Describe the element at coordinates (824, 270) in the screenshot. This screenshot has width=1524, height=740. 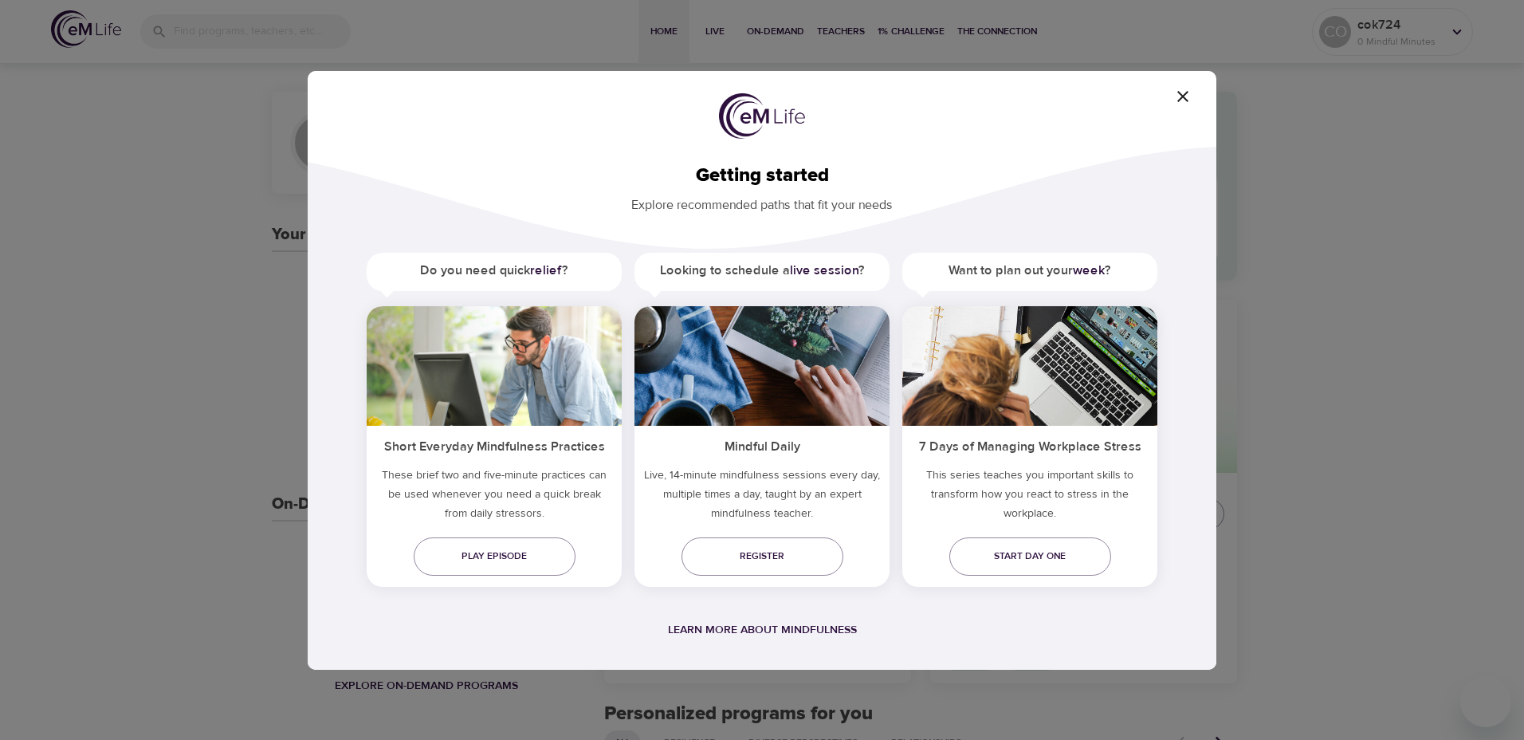
I see `b: live session` at that location.